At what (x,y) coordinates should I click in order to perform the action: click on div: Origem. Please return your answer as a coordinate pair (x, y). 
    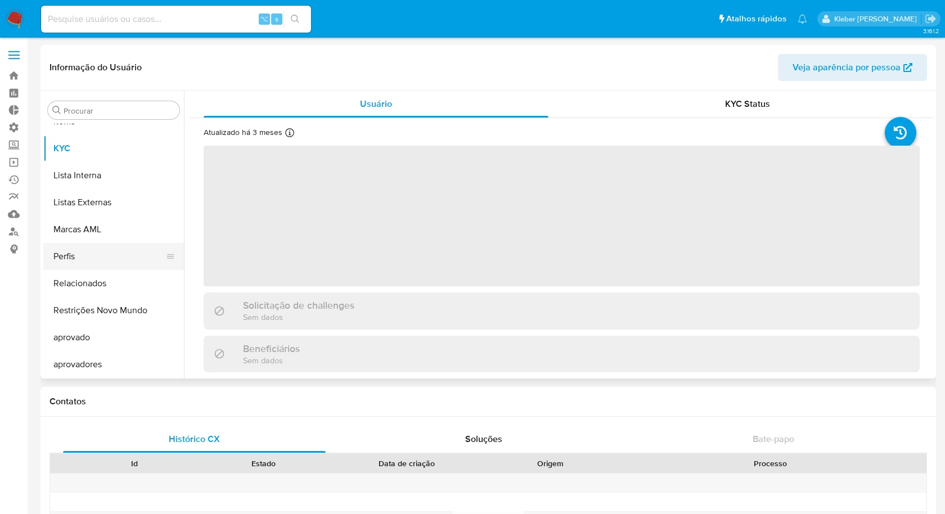
    Looking at the image, I should click on (550, 464).